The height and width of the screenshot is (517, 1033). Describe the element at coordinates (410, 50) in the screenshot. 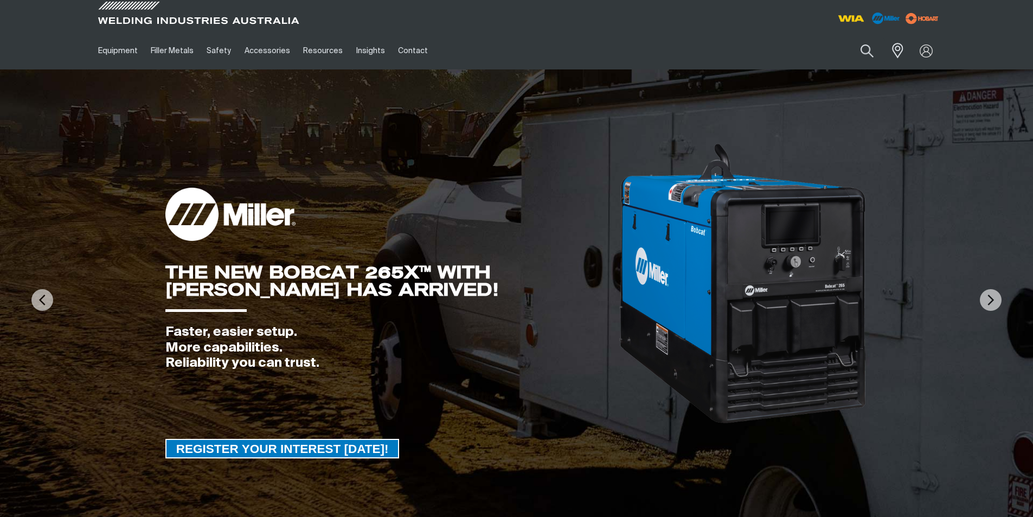

I see `nav: Main` at that location.